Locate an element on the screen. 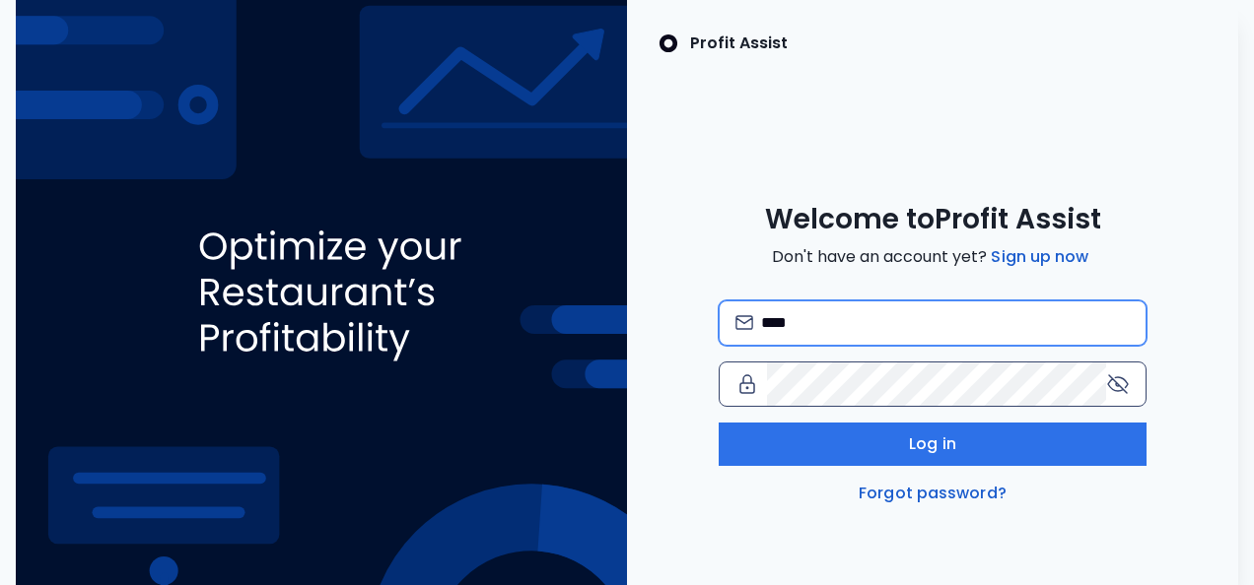  p: Profit Assist is located at coordinates (738, 43).